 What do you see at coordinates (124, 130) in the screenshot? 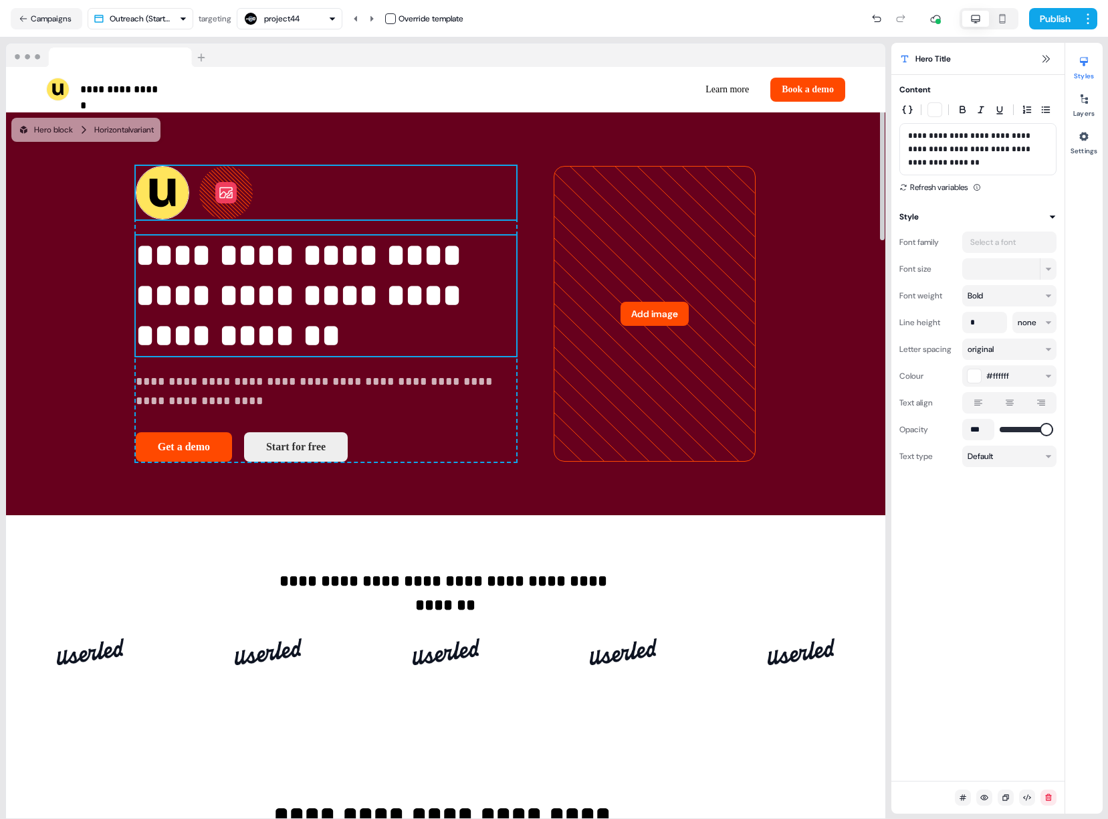
I see `div: Horizontal variant` at bounding box center [124, 130].